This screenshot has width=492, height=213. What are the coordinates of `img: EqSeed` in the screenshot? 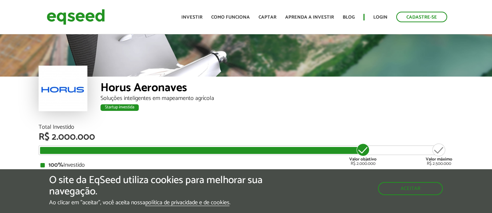 It's located at (76, 17).